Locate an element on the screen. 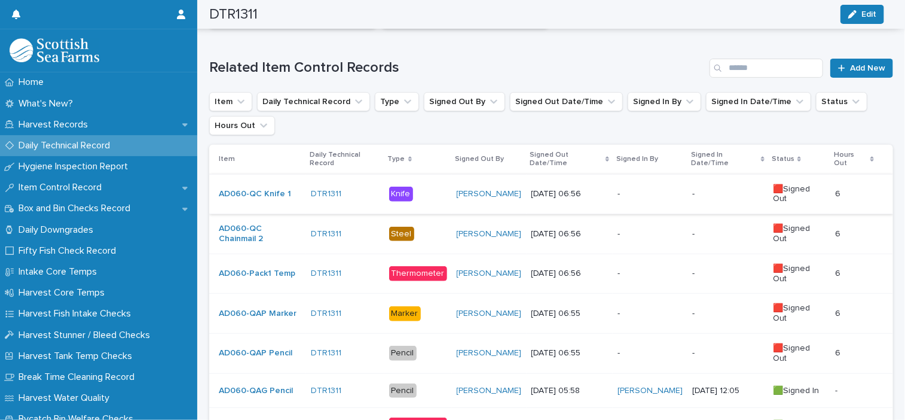  button: Signed In Date/Time is located at coordinates (759, 102).